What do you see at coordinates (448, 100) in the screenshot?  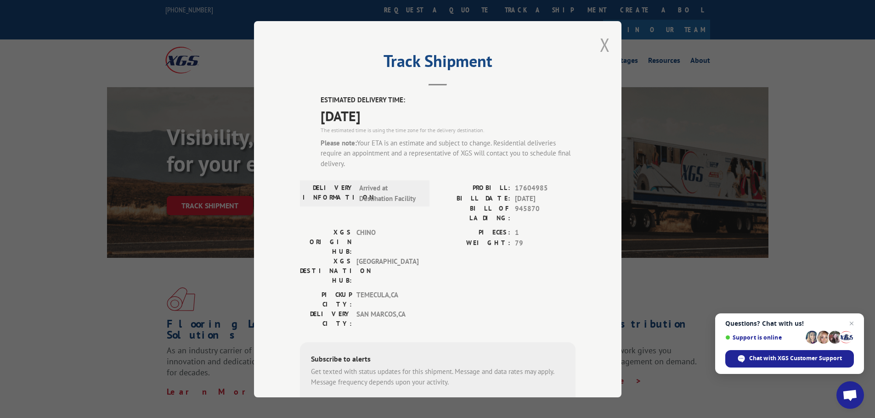 I see `label: ESTIMATED DELIVERY TIME:` at bounding box center [448, 100].